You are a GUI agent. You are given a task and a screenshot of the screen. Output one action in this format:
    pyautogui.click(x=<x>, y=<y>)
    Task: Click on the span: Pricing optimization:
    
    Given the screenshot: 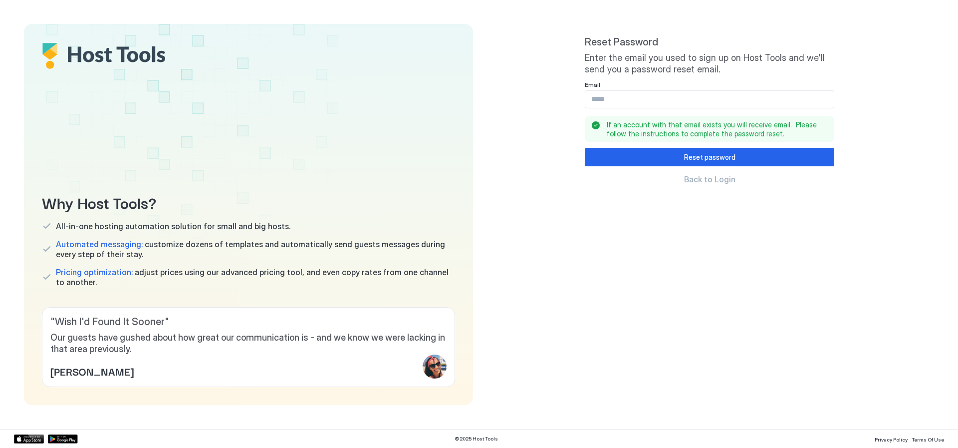 What is the action you would take?
    pyautogui.click(x=94, y=272)
    